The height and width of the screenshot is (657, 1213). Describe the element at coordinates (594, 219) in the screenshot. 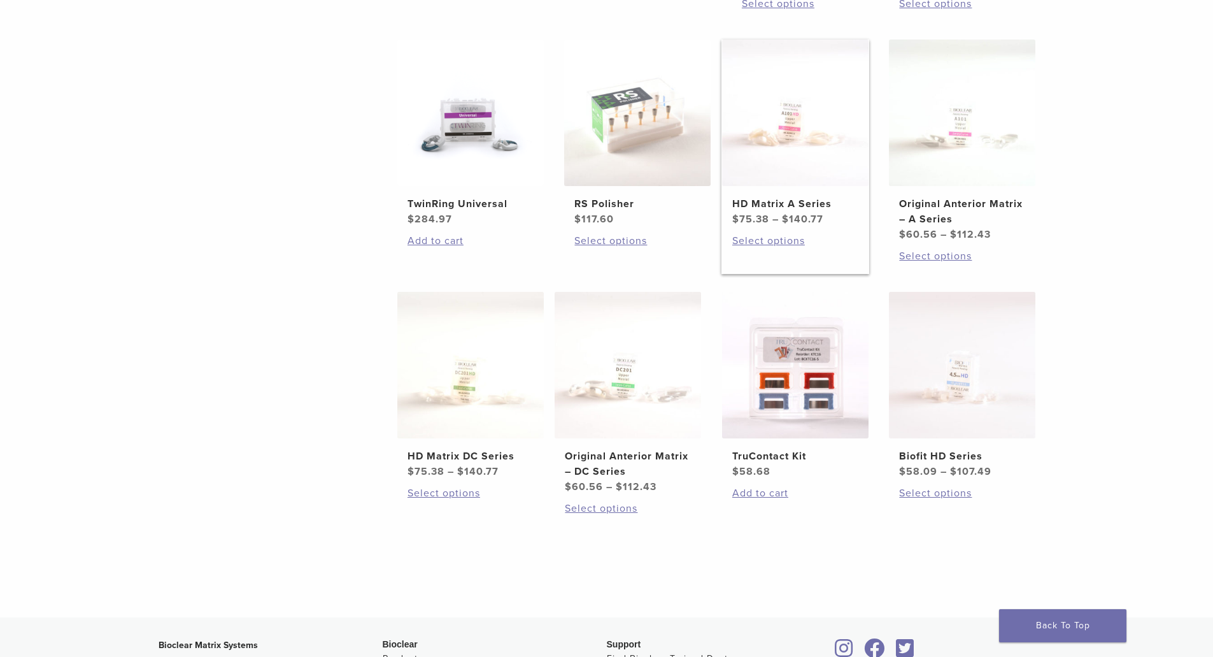

I see `bdi: 117.60` at that location.